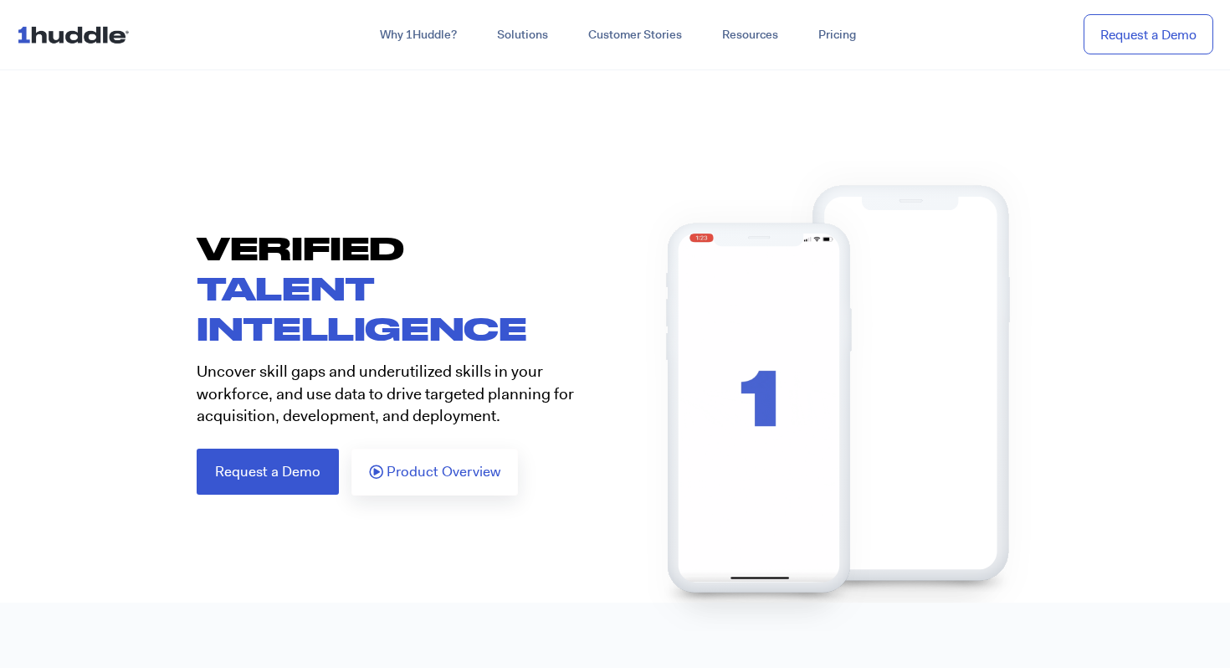  Describe the element at coordinates (443, 472) in the screenshot. I see `span: Product Overview` at that location.